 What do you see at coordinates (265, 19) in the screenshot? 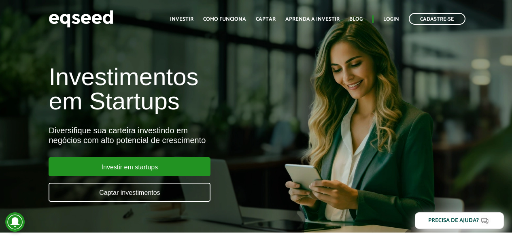
I see `a: Captar` at bounding box center [265, 19].